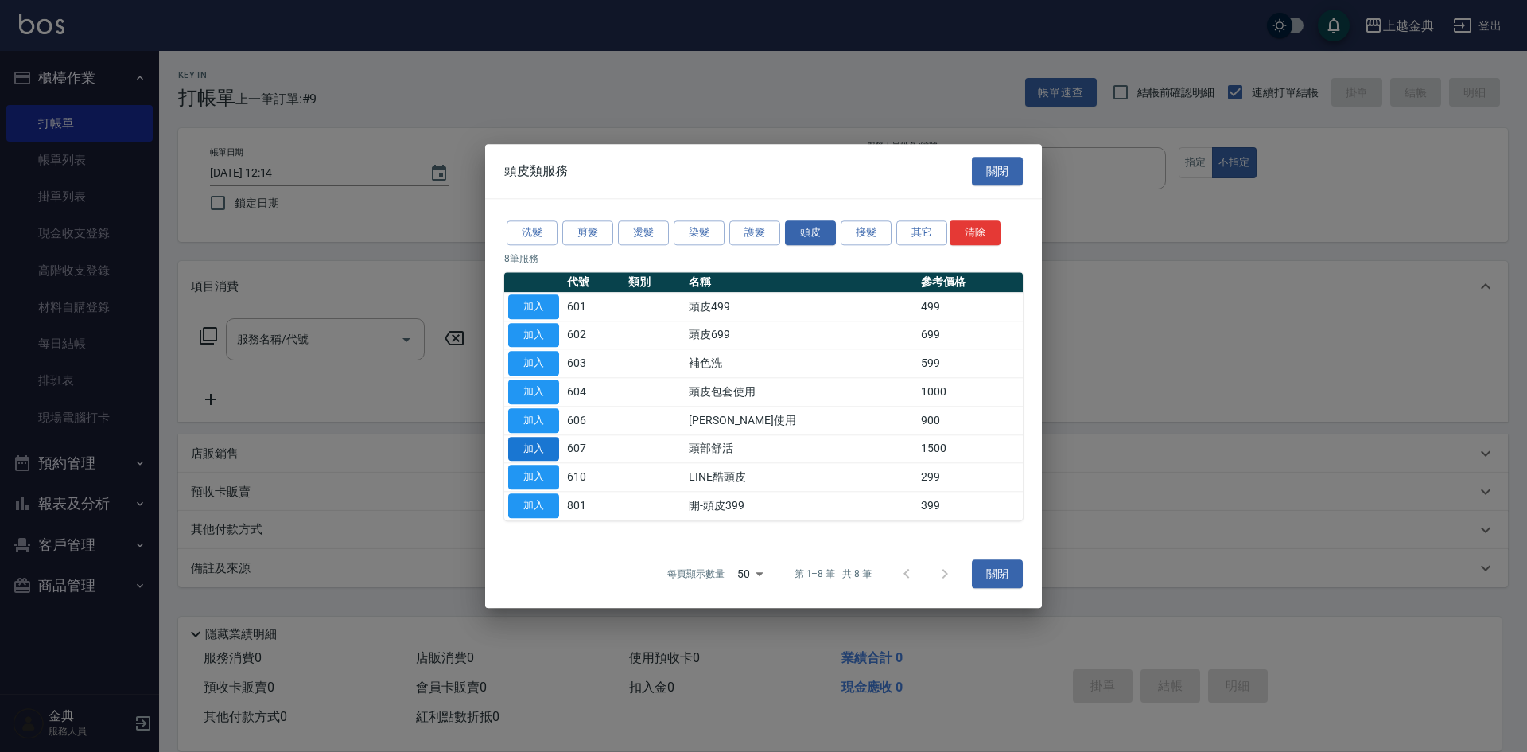  I want to click on th: 類別, so click(655, 282).